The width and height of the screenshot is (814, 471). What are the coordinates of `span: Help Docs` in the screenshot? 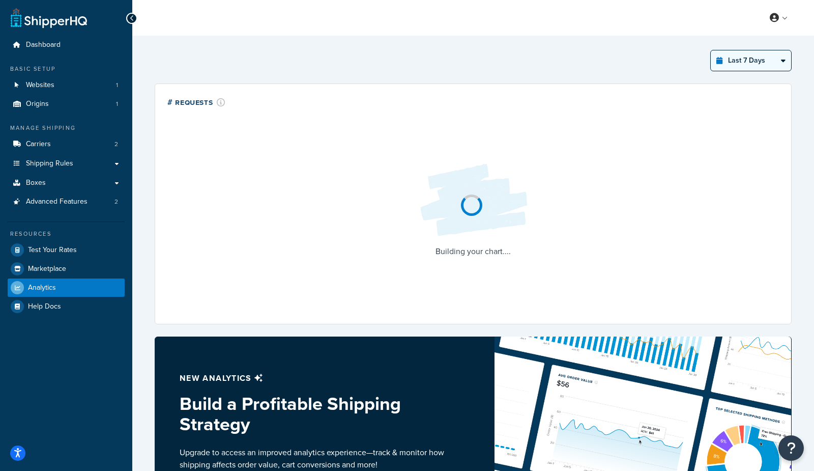 It's located at (44, 306).